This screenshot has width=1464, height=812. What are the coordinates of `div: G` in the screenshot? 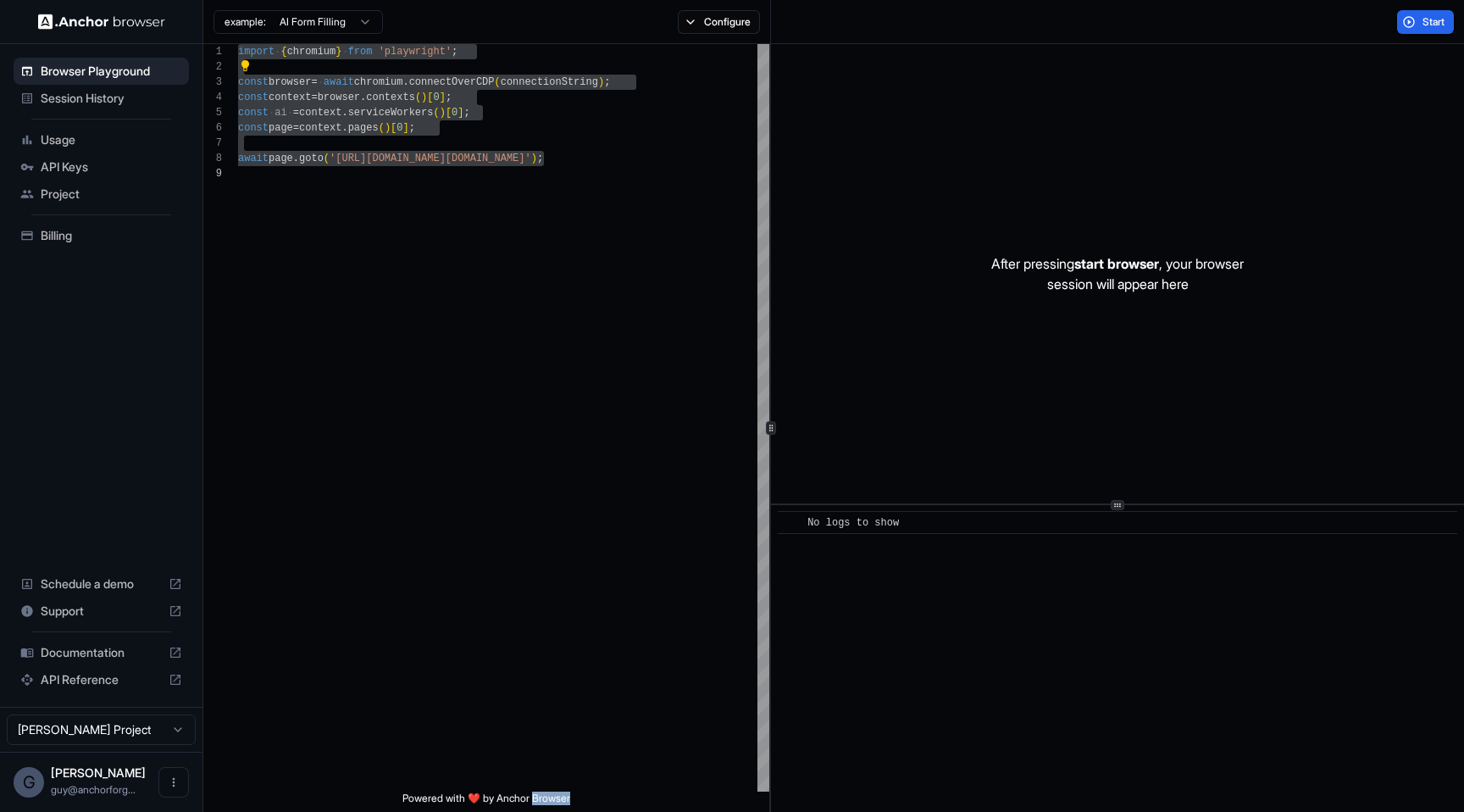 It's located at (29, 781).